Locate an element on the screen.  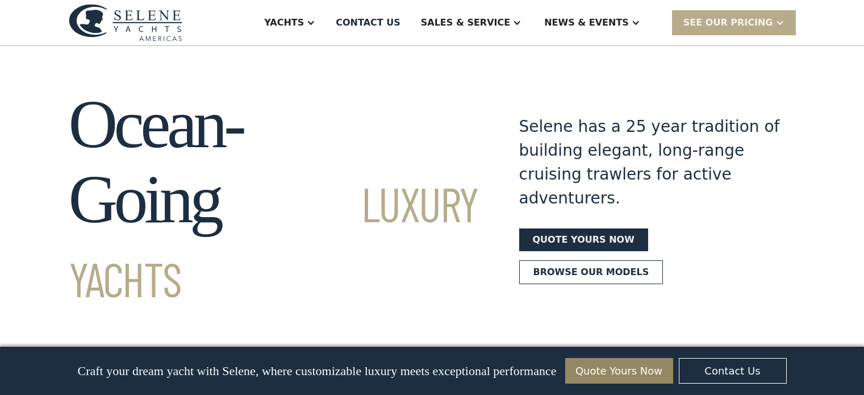
a: Contact Us is located at coordinates (733, 370).